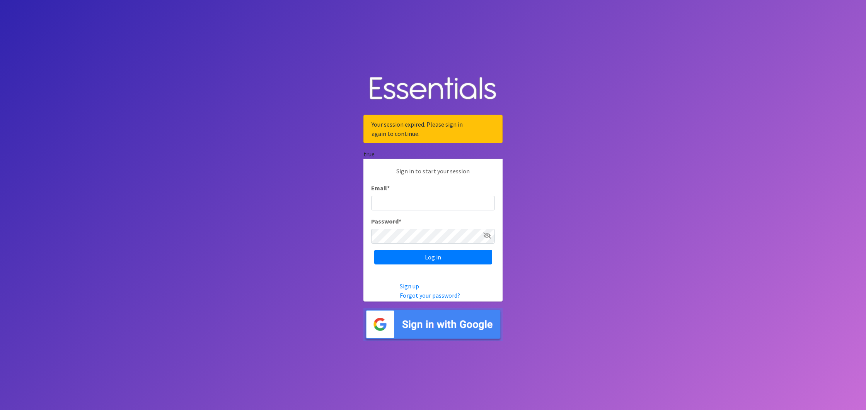  Describe the element at coordinates (380, 188) in the screenshot. I see `label: Email` at that location.